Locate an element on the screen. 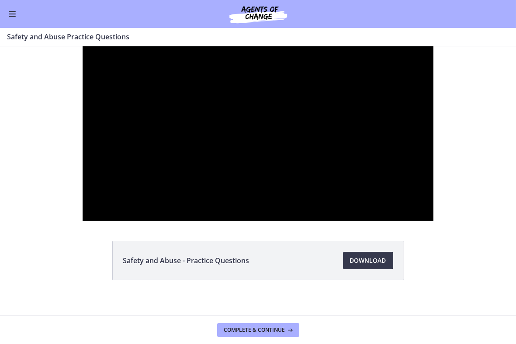 The width and height of the screenshot is (516, 344). span: Download is located at coordinates (368, 260).